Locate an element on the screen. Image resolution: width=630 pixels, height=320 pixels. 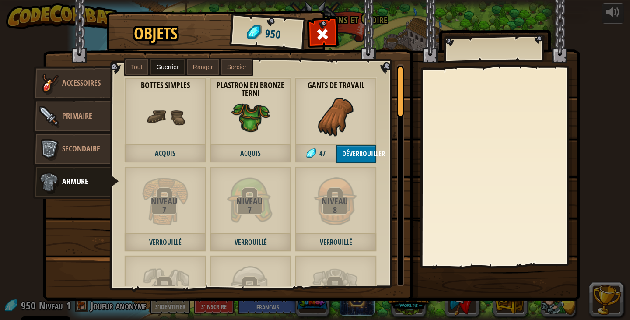
img: item-icon-primary.png is located at coordinates (49, 116).